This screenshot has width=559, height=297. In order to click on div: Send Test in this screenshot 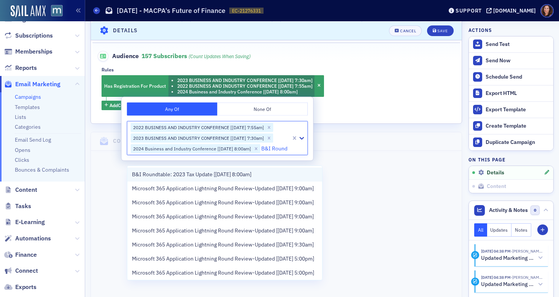, I will do `click(517, 44)`.